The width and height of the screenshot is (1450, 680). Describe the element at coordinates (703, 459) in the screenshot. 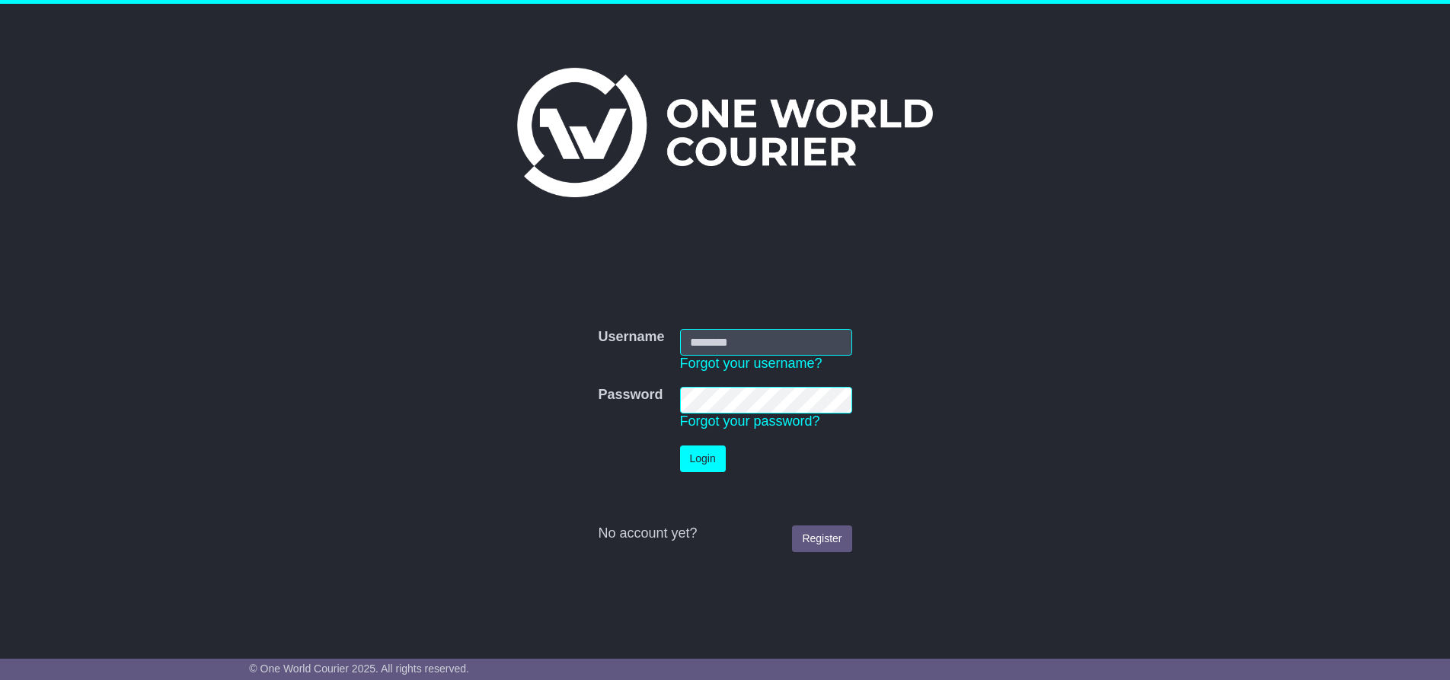

I see `button: Login` at that location.